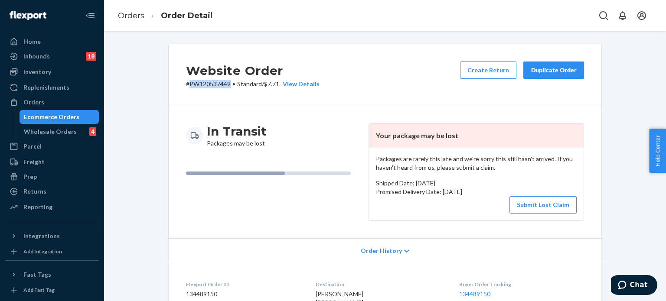 This screenshot has width=666, height=301. I want to click on span: Chat, so click(28, 10).